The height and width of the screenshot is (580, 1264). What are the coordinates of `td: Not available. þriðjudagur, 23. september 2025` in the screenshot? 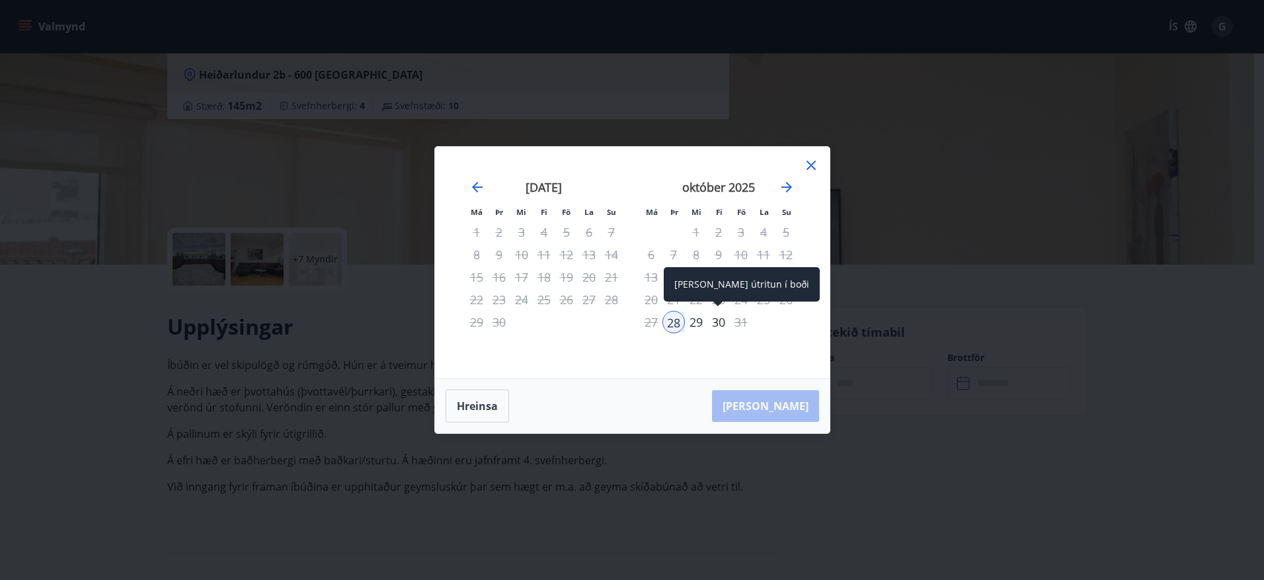 It's located at (499, 299).